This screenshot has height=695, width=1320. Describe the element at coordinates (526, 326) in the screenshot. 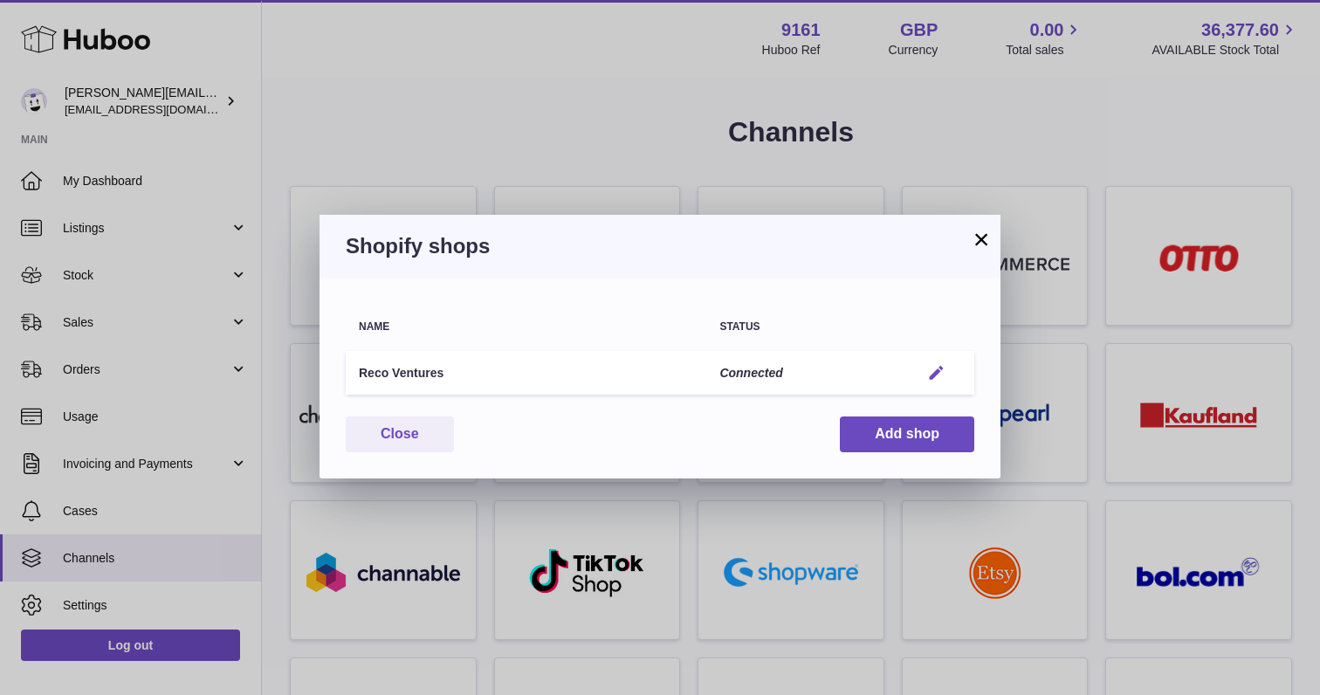

I see `div: Name` at that location.